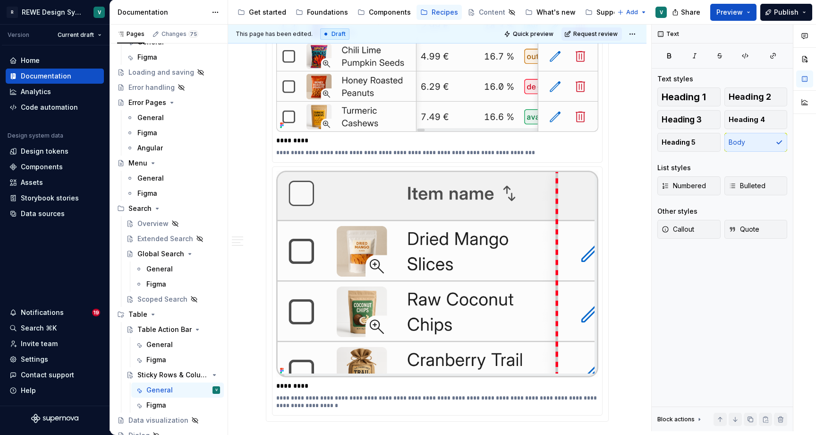  What do you see at coordinates (677, 211) in the screenshot?
I see `div: Other styles` at bounding box center [677, 211].